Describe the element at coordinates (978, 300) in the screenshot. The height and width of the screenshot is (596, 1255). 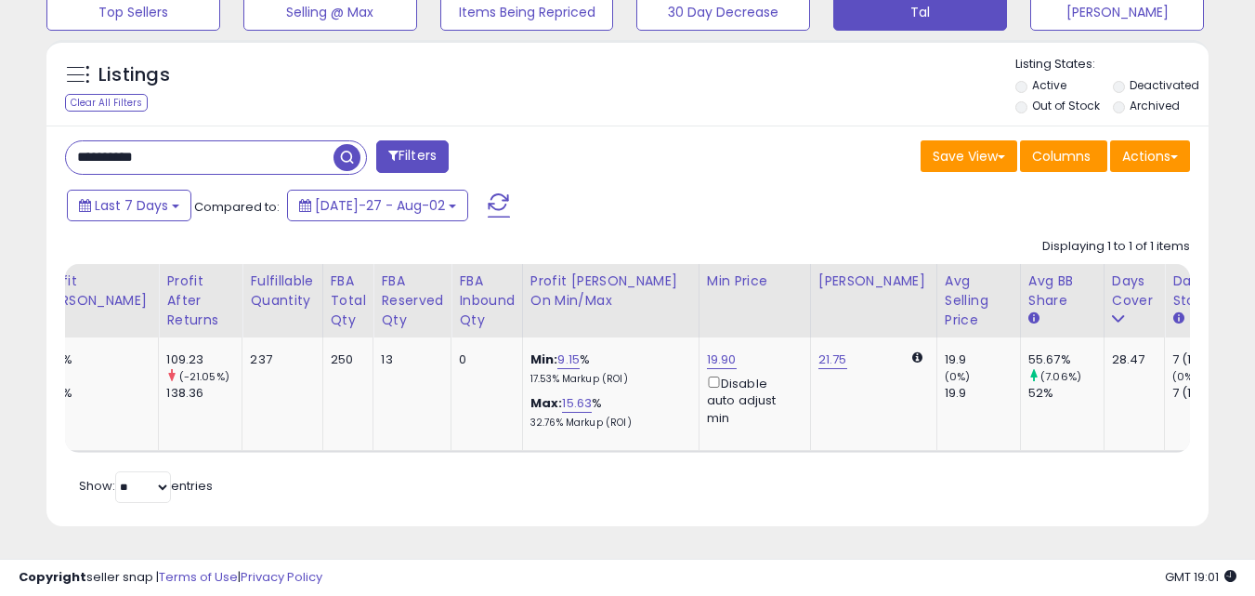
I see `div: Avg Selling Price` at that location.